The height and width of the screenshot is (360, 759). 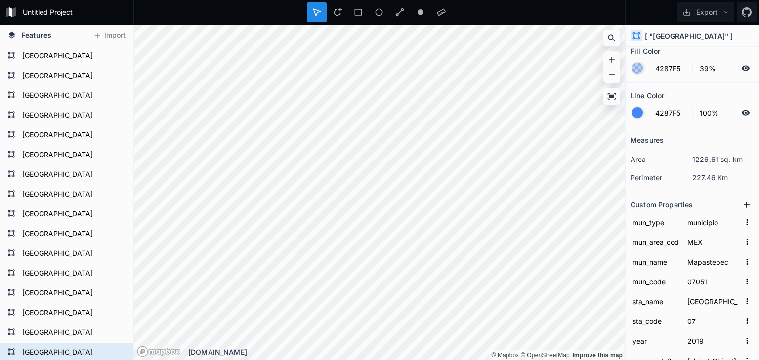 I want to click on button: Export, so click(x=706, y=12).